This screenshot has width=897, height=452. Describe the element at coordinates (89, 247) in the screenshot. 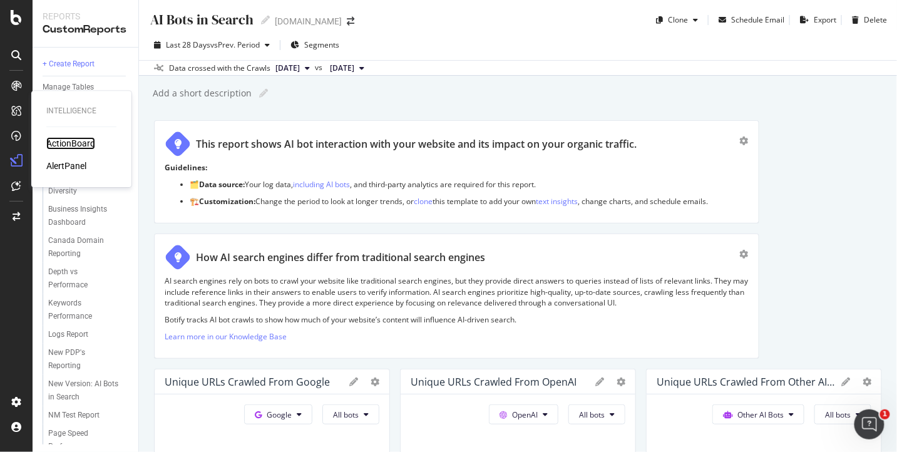

I see `a: Canada Domain Reporting` at that location.